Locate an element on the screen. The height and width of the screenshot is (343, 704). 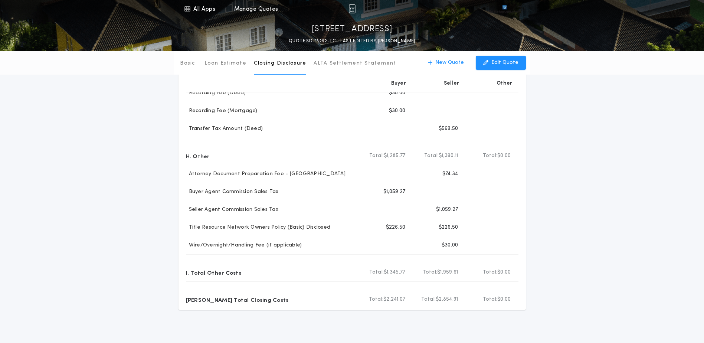
p: Transfer Tax Amount (Deed) is located at coordinates (225, 129).